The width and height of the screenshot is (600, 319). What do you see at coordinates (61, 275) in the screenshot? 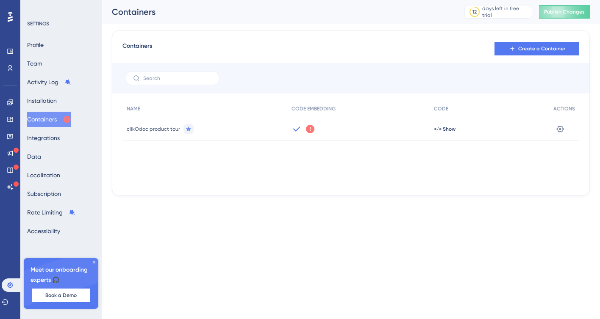
I see `span: Meet our onboarding experts 🎧` at bounding box center [61, 275].